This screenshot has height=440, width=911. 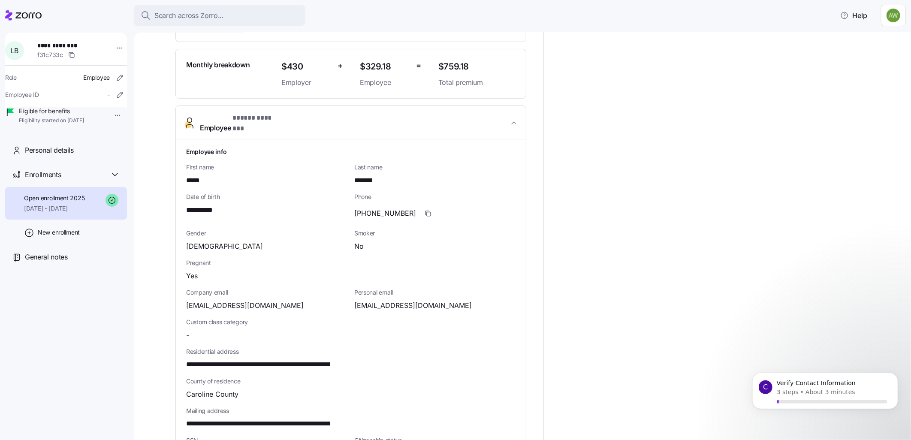 What do you see at coordinates (267, 293) in the screenshot?
I see `span: Company email` at bounding box center [267, 293].